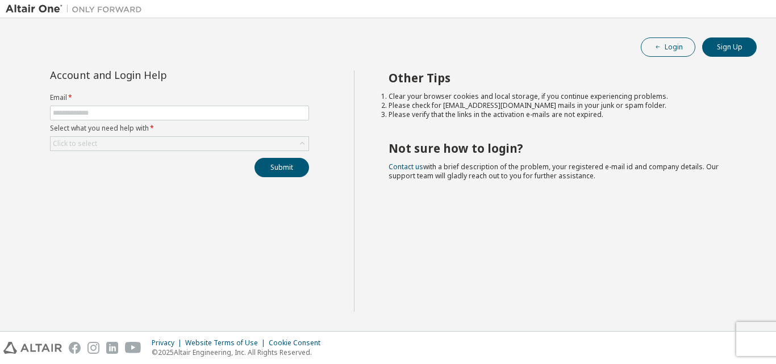  Describe the element at coordinates (405, 166) in the screenshot. I see `a: Contact us` at that location.